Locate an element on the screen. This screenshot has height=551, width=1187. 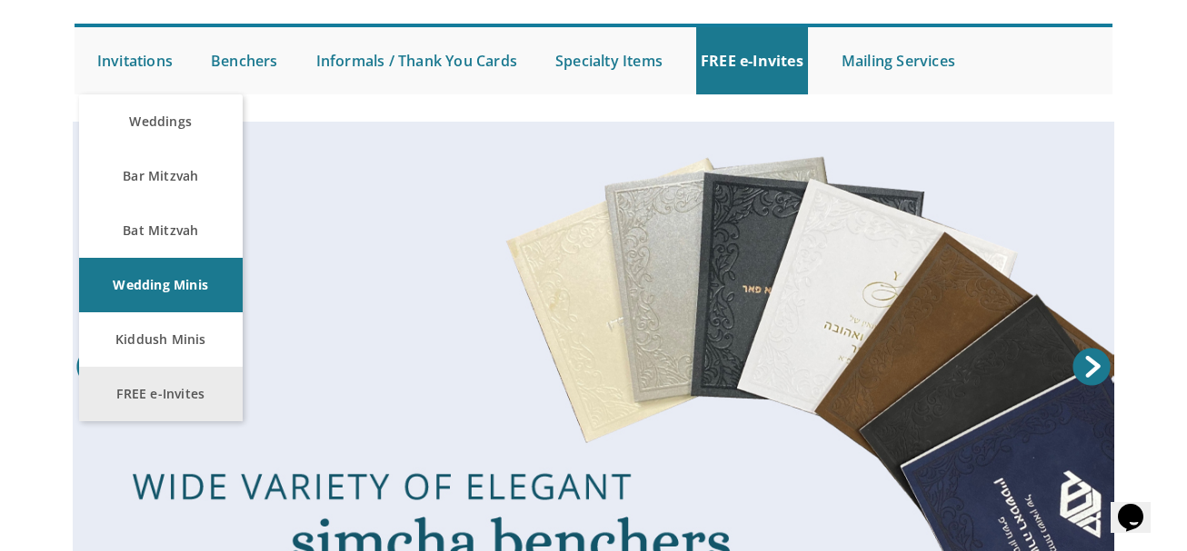
a: Mailing Services is located at coordinates (898, 61).